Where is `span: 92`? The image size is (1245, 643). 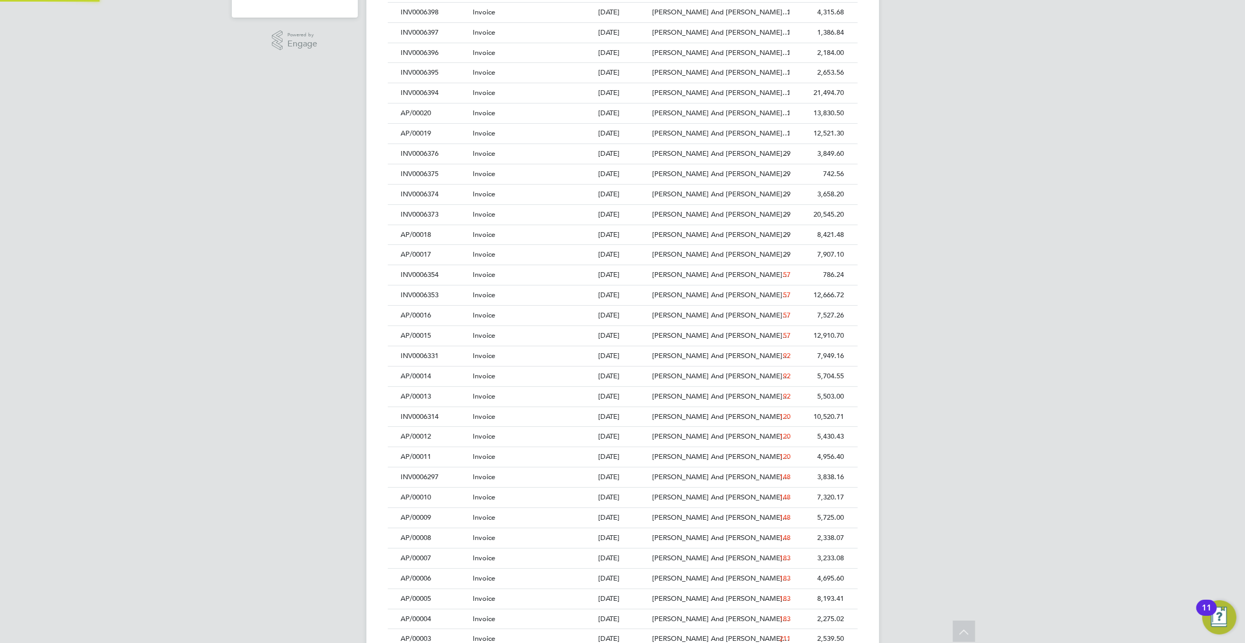 span: 92 is located at coordinates (787, 396).